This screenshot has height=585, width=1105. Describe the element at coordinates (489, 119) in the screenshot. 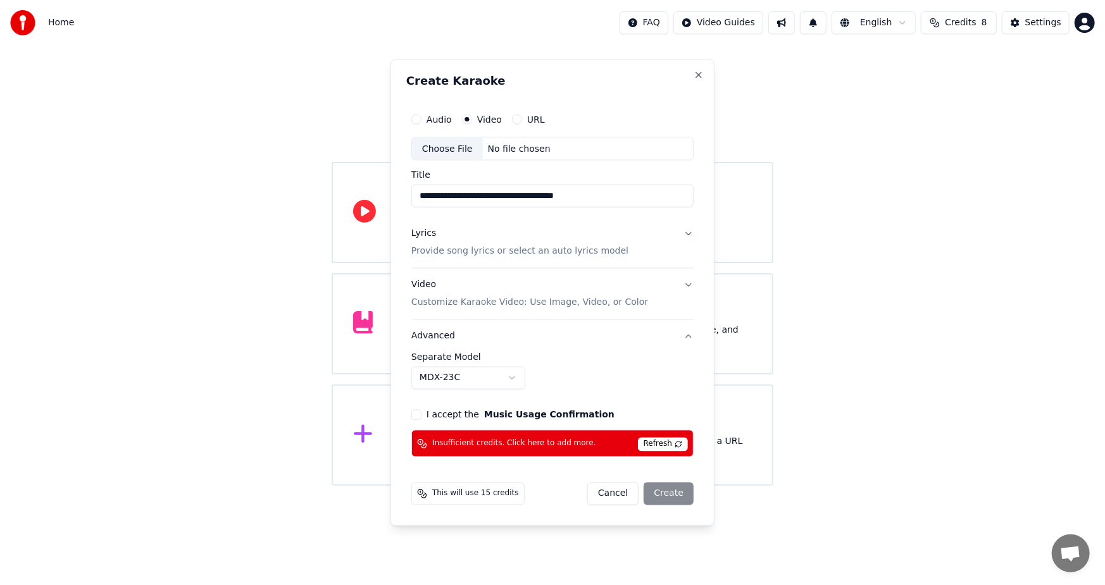

I see `label: Video` at that location.